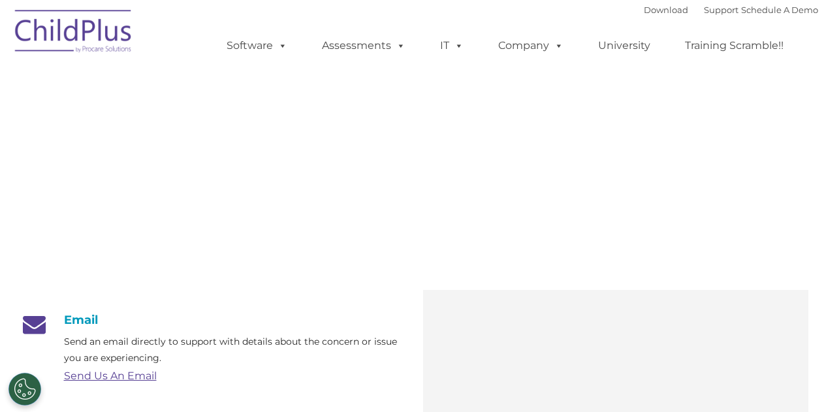 The height and width of the screenshot is (412, 826). What do you see at coordinates (721, 10) in the screenshot?
I see `a: Support` at bounding box center [721, 10].